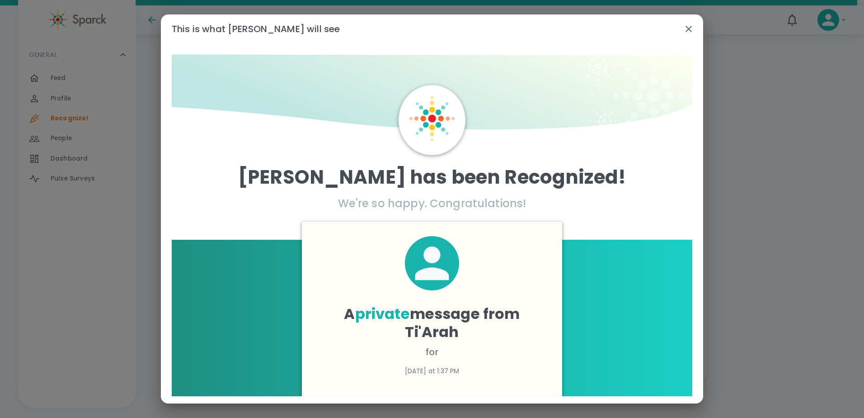  I want to click on img: Sparck logo, so click(432, 118).